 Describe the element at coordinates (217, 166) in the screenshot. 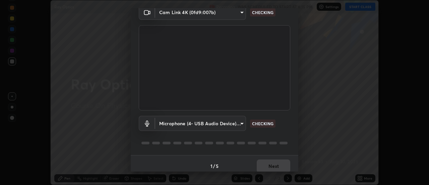

I see `h4: 5` at that location.